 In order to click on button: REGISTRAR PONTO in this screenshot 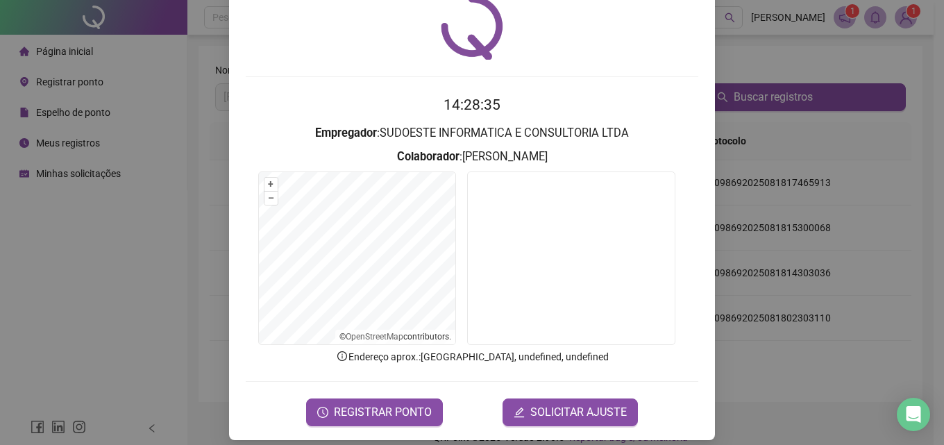, I will do `click(374, 412)`.